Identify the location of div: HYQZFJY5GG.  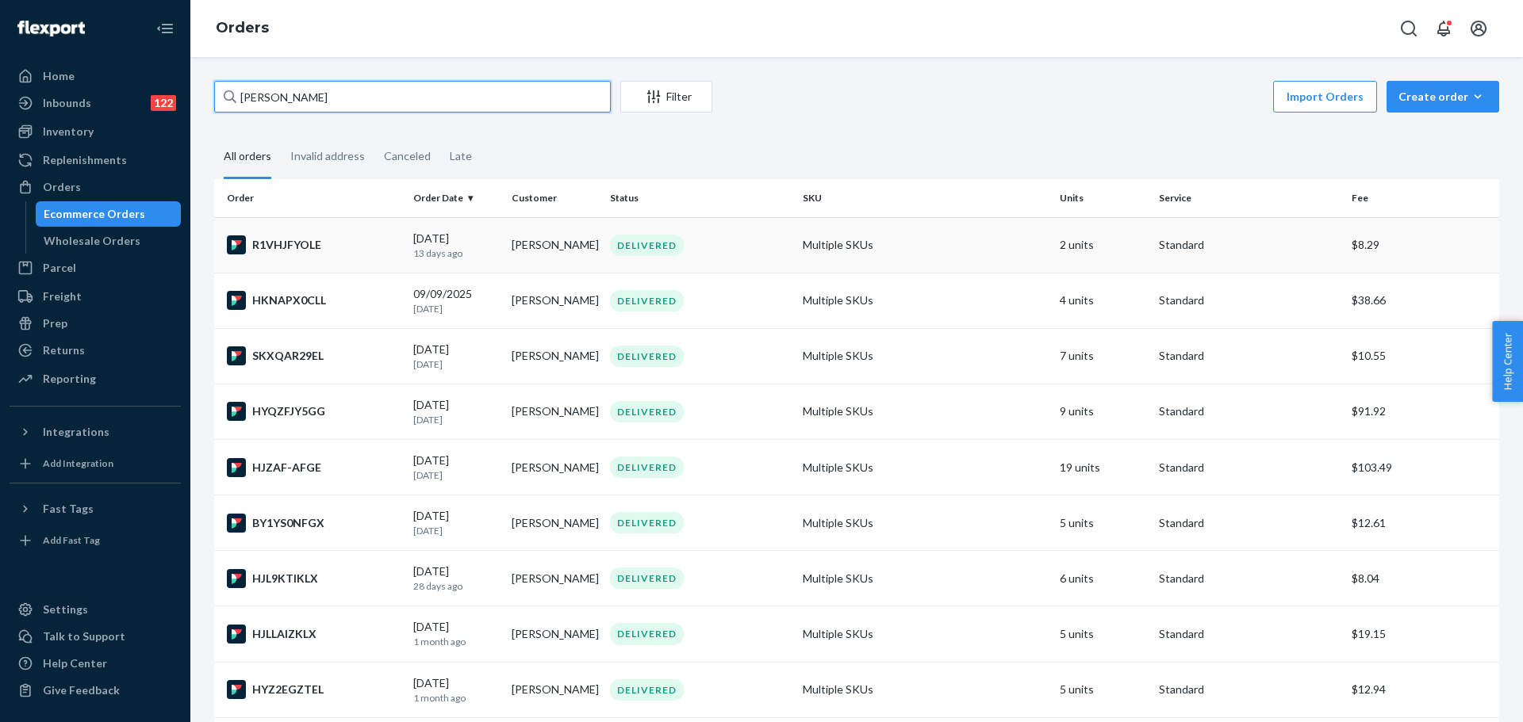
(313, 412).